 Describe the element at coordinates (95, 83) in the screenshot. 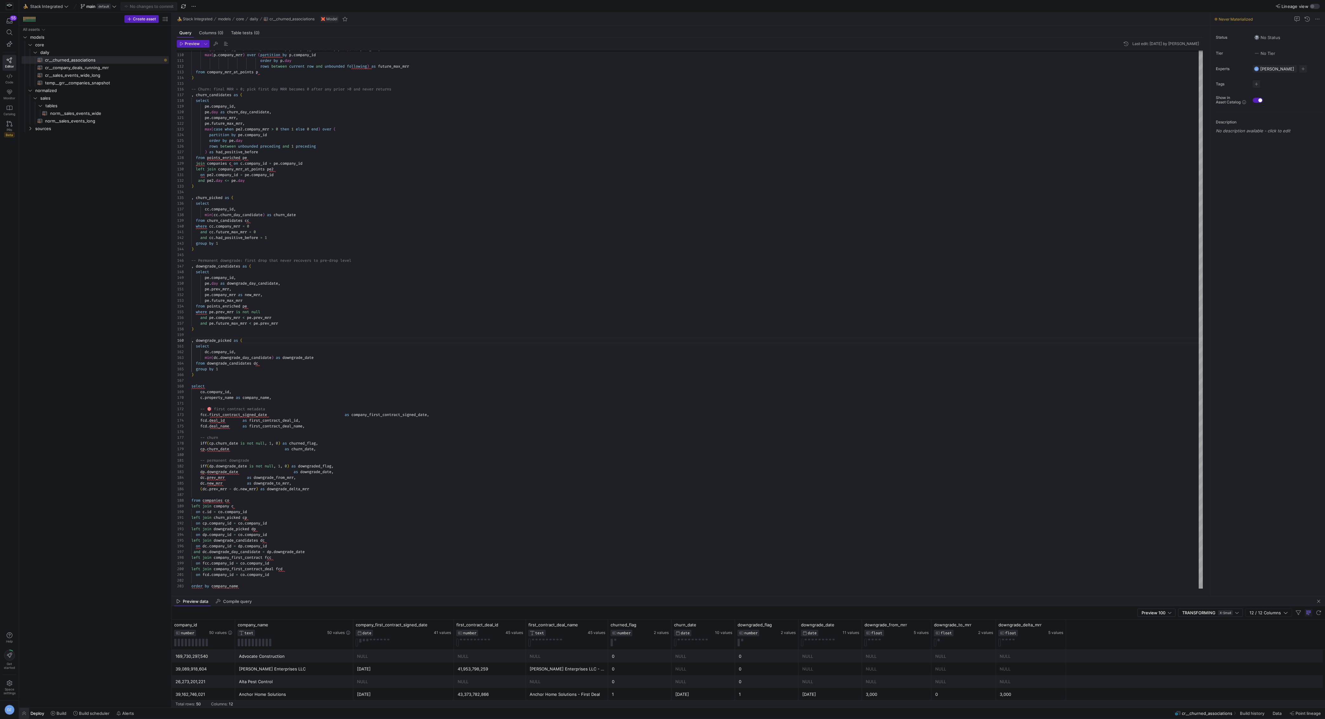

I see `a: temp__grr__companies_snapshot​​​​​​​​​​` at that location.